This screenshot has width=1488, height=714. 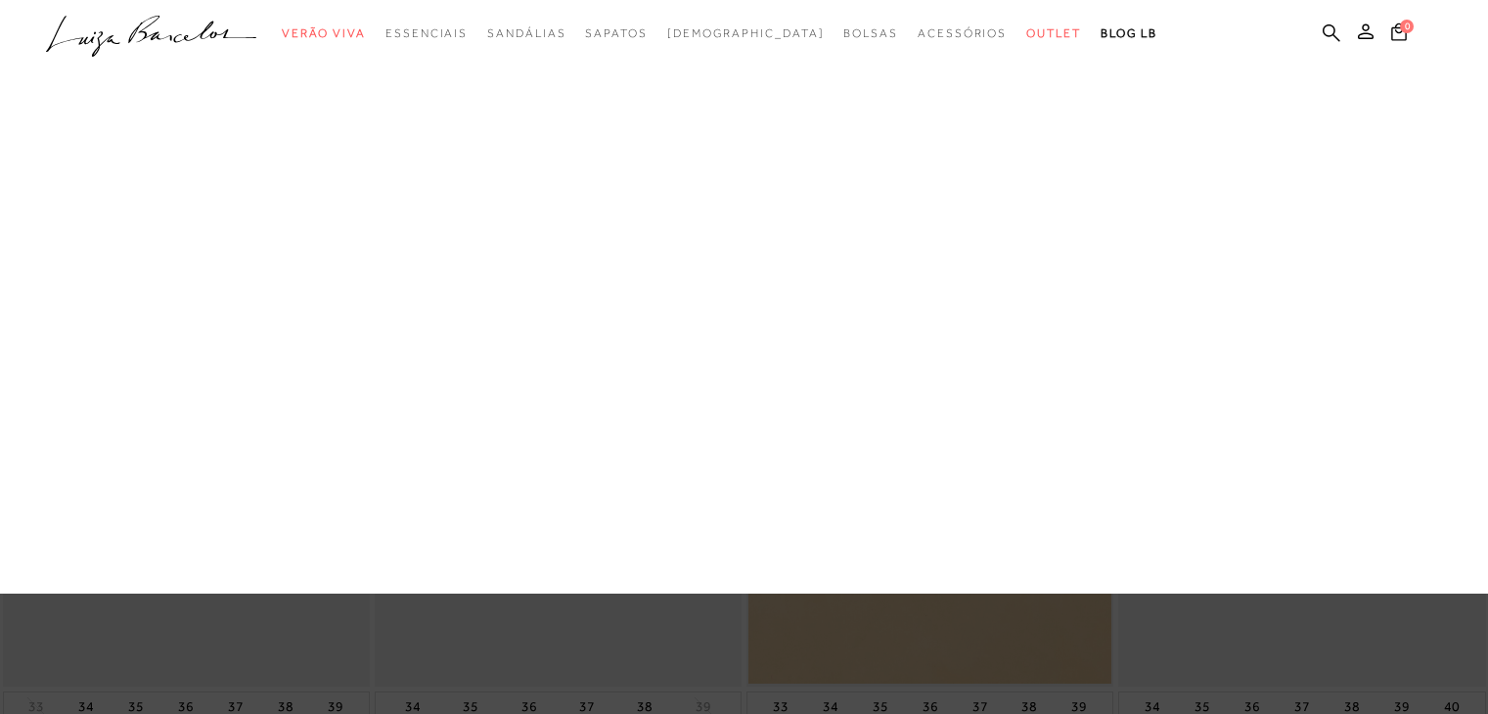 I want to click on span: Verão Viva, so click(x=324, y=33).